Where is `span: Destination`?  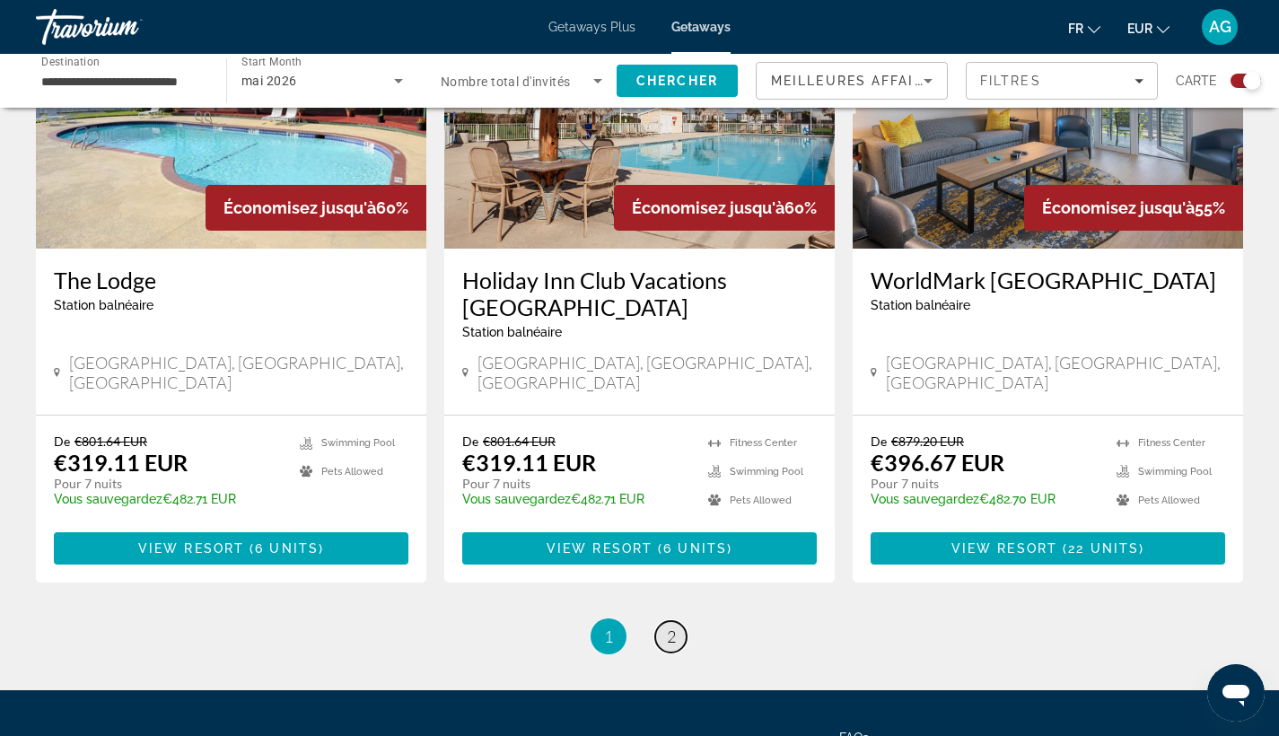 span: Destination is located at coordinates (70, 61).